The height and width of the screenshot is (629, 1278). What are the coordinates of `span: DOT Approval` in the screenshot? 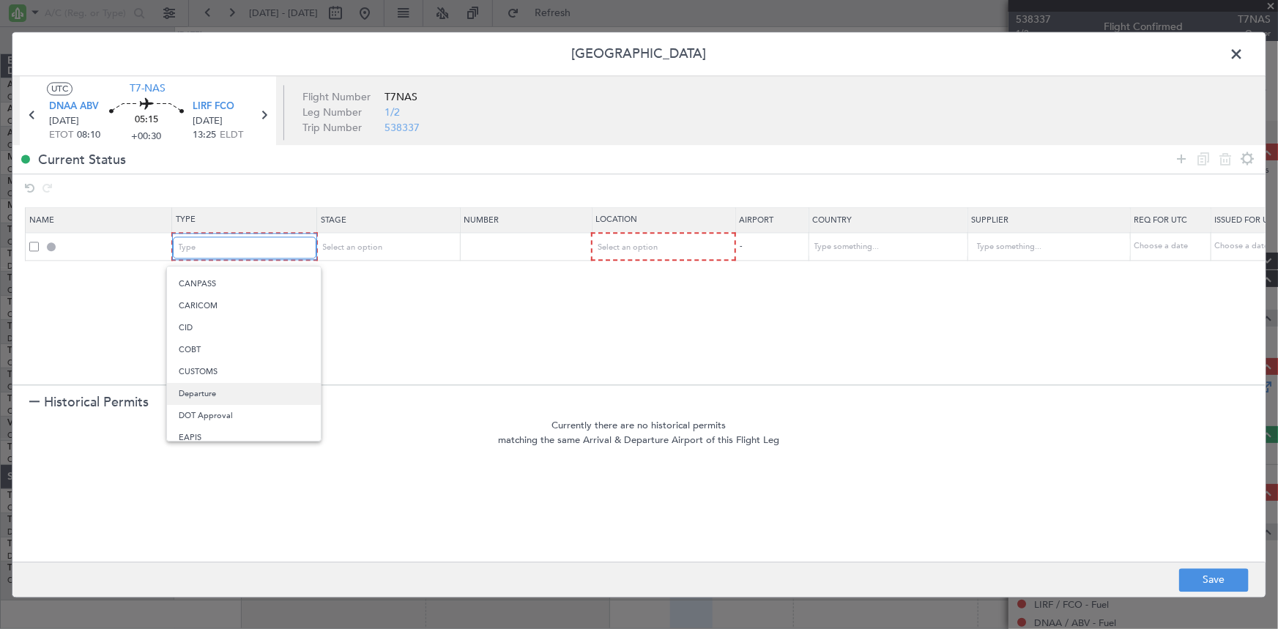 It's located at (244, 416).